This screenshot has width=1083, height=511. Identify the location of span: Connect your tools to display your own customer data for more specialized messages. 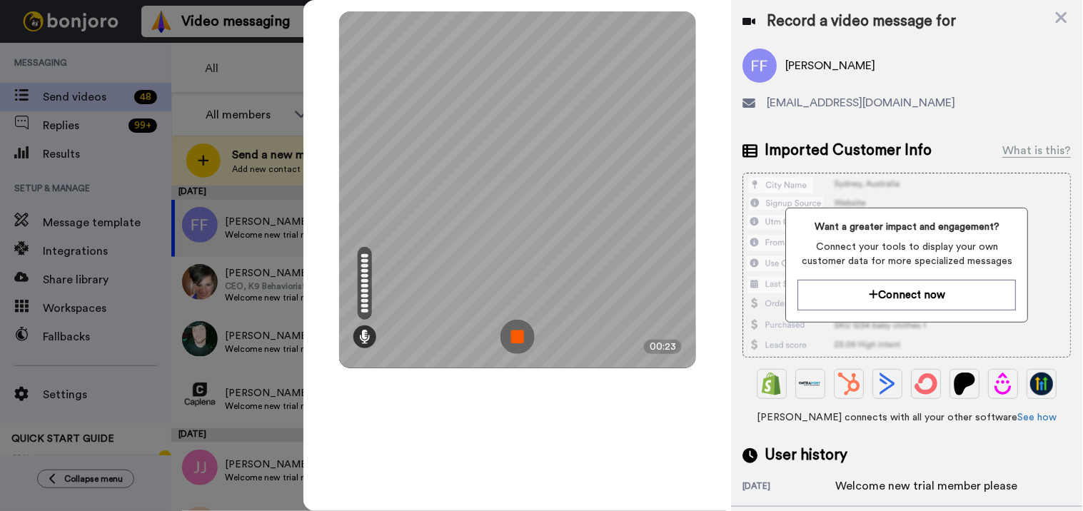
(907, 254).